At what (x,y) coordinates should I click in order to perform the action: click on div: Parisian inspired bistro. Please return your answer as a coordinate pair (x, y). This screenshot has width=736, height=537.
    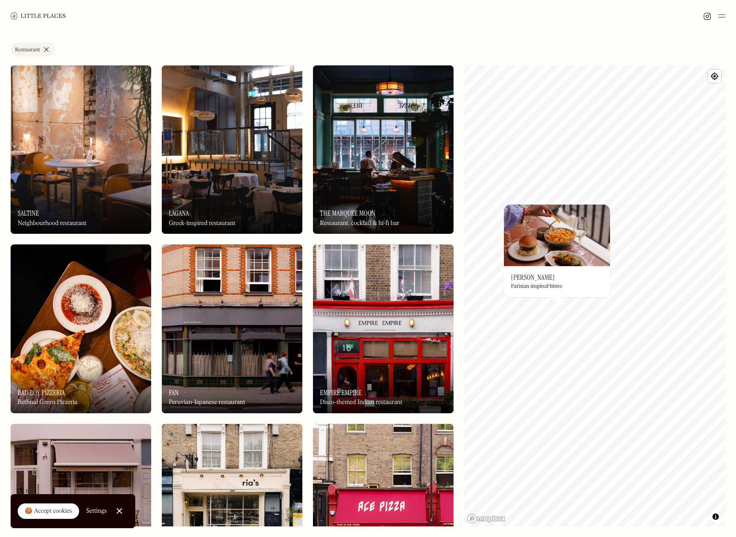
    Looking at the image, I should click on (537, 287).